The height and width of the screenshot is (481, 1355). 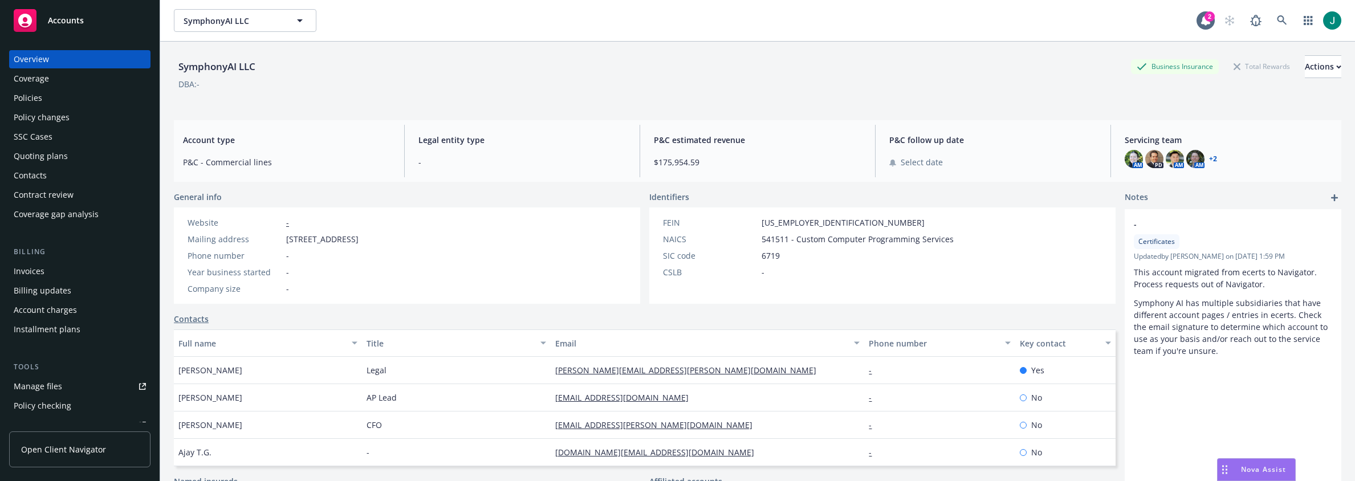 What do you see at coordinates (80, 425) in the screenshot?
I see `a: Manage exposures` at bounding box center [80, 425].